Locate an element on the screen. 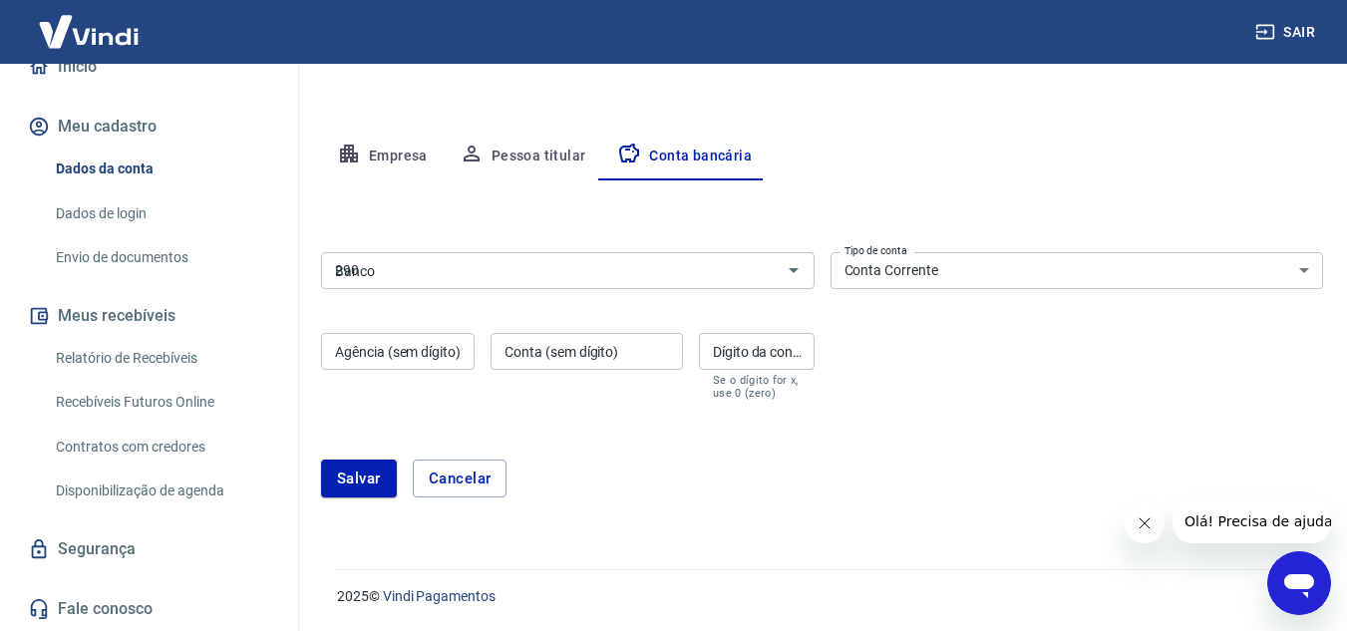  a: Início is located at coordinates (149, 67).